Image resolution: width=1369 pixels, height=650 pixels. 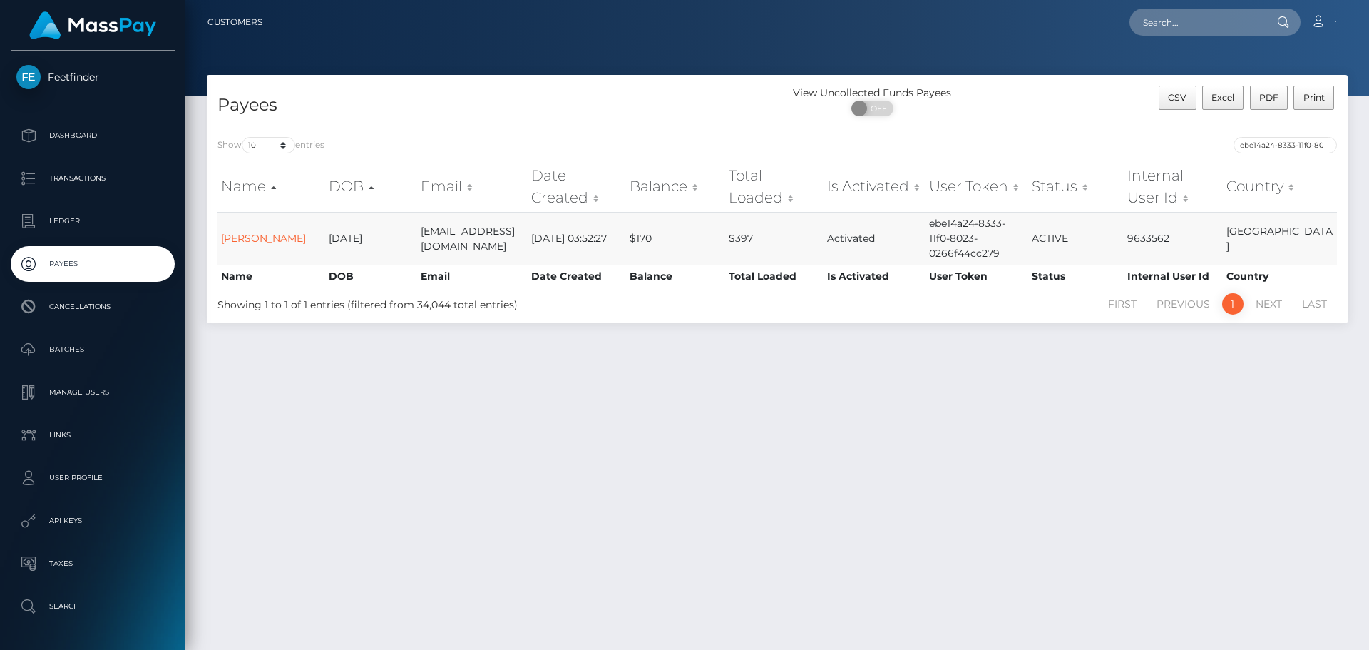 What do you see at coordinates (872, 93) in the screenshot?
I see `div: View Uncollected Funds Payees` at bounding box center [872, 93].